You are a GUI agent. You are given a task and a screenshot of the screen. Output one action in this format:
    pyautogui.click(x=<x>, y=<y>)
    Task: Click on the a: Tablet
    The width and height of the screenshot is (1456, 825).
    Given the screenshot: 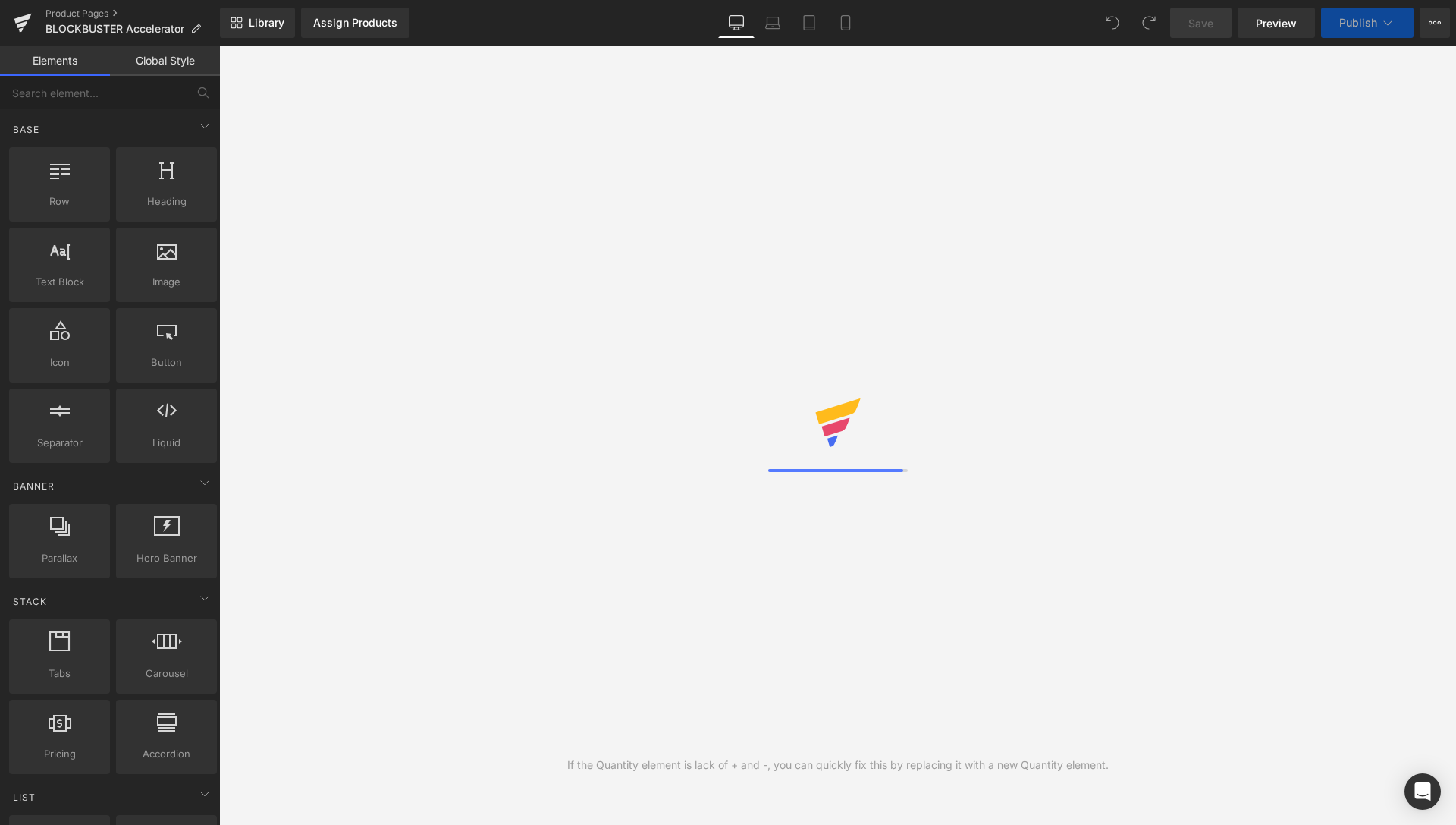 What is the action you would take?
    pyautogui.click(x=810, y=22)
    